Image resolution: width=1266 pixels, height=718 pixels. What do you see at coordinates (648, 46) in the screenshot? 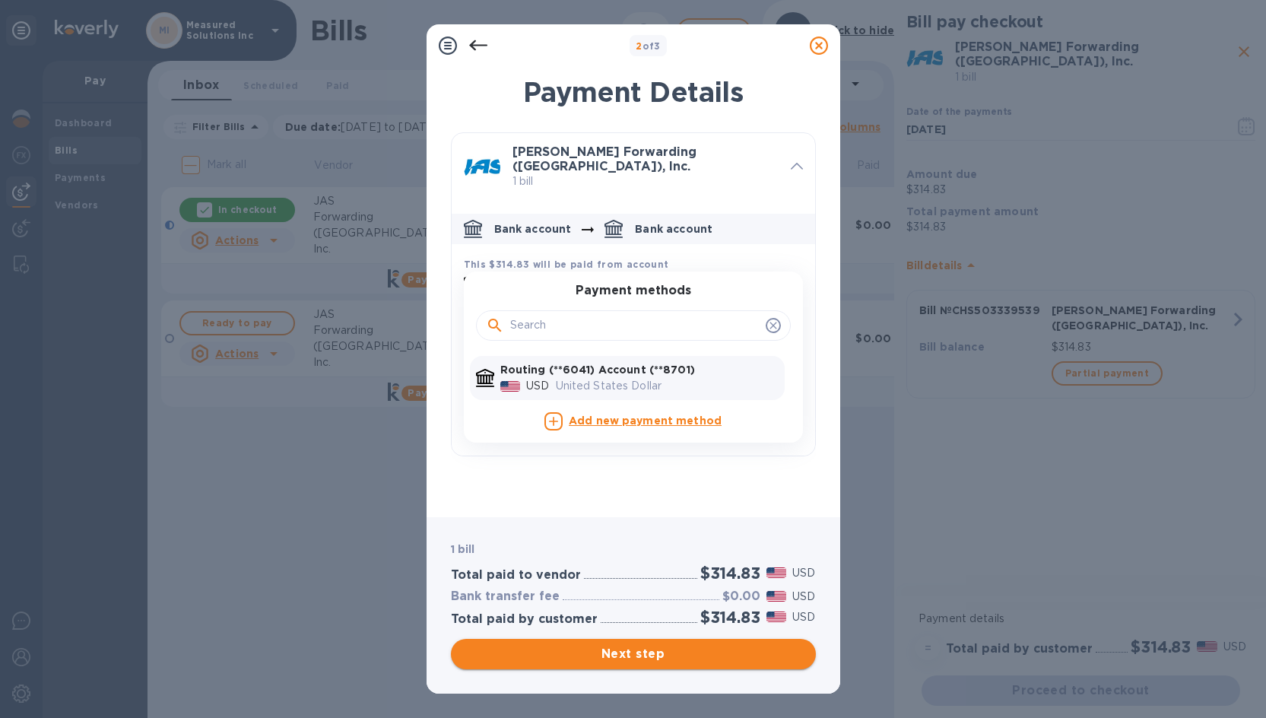
I see `b: of 3` at bounding box center [648, 46].